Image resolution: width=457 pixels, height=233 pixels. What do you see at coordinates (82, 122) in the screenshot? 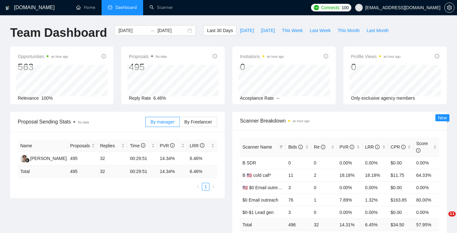
I see `span: Proposal Sending Stats` at bounding box center [82, 122].